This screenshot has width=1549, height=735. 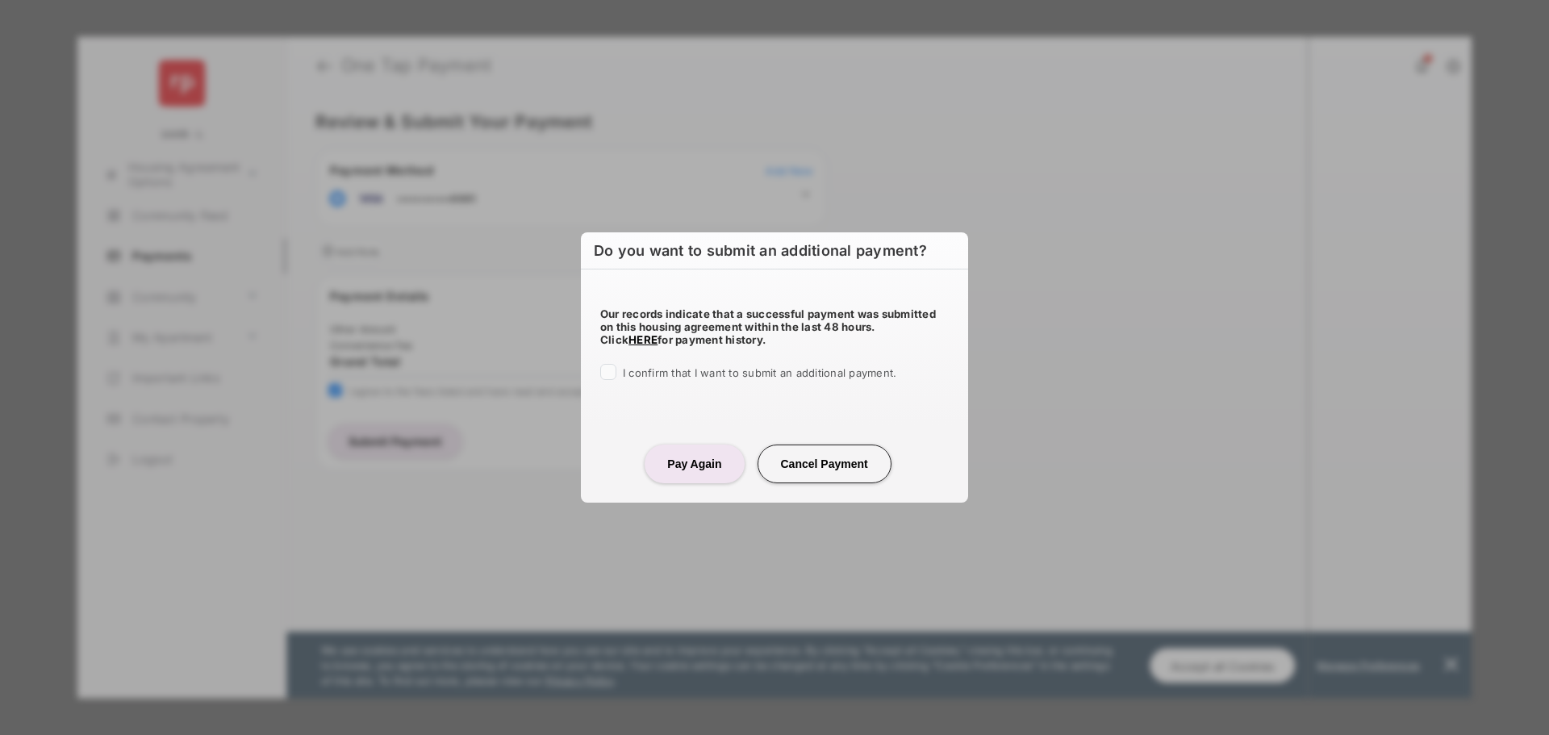 I want to click on h5: Our records indicate that a successful payment was submitted on this housing agreement within the..., so click(x=775, y=327).